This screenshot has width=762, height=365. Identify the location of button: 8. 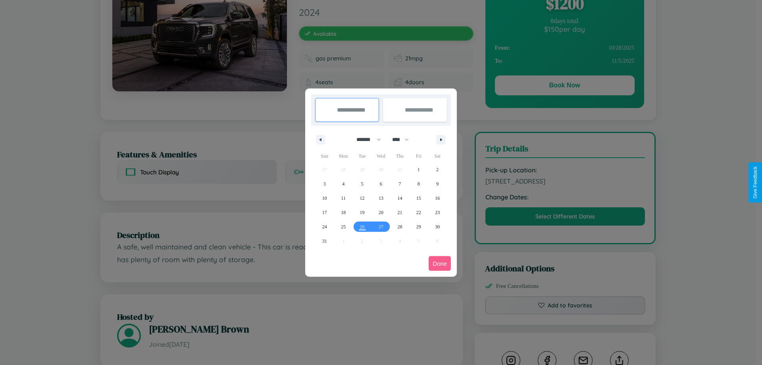
(419, 184).